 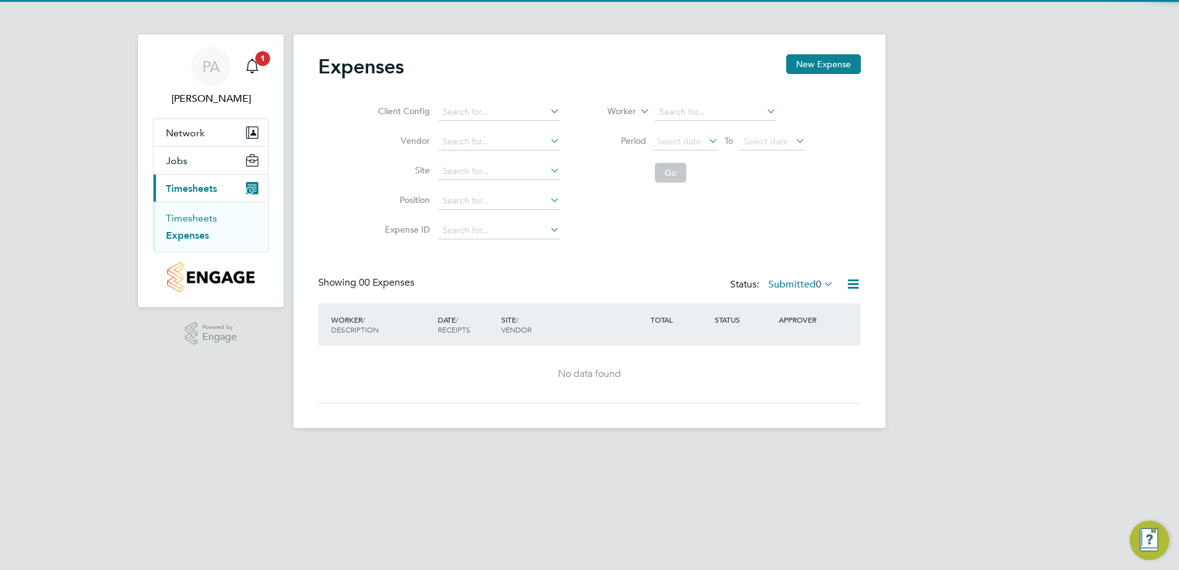 I want to click on span: 00 Expenses, so click(x=387, y=282).